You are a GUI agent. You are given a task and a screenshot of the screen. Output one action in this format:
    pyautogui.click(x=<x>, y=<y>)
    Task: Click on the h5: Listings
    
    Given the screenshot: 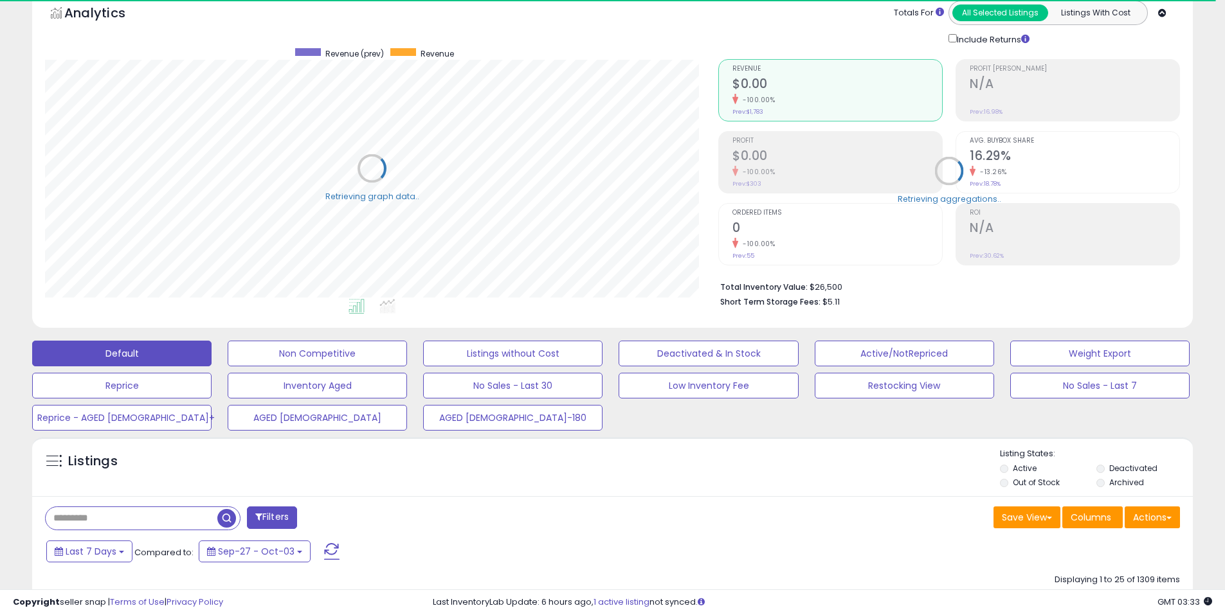 What is the action you would take?
    pyautogui.click(x=93, y=462)
    